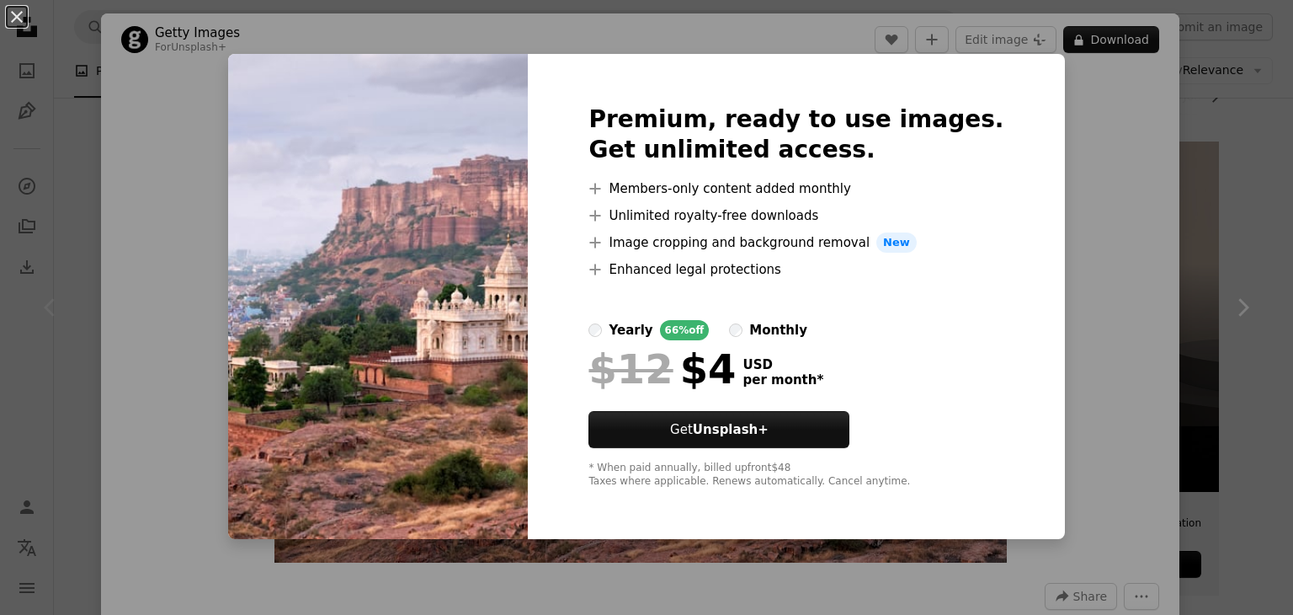 Image resolution: width=1293 pixels, height=615 pixels. What do you see at coordinates (783, 365) in the screenshot?
I see `span: USD` at bounding box center [783, 365].